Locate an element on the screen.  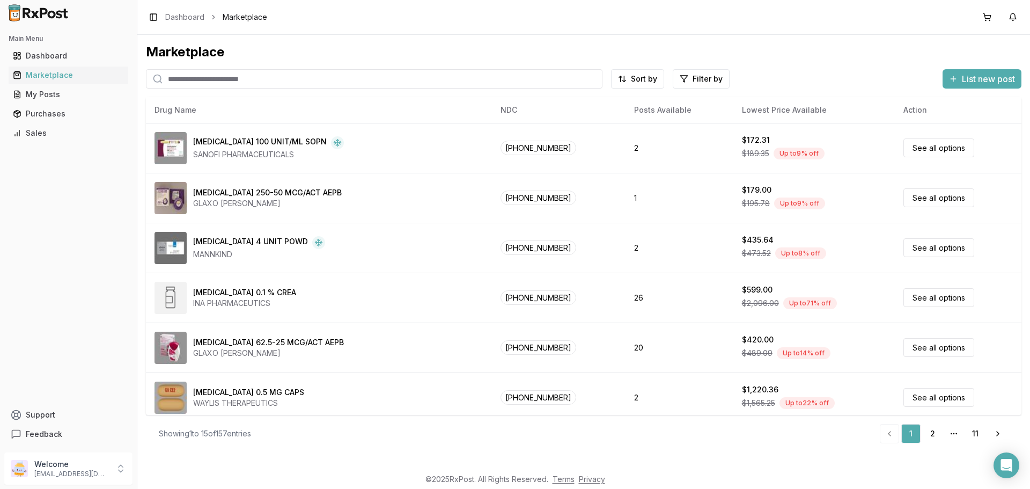
button: Feedback is located at coordinates (68, 434).